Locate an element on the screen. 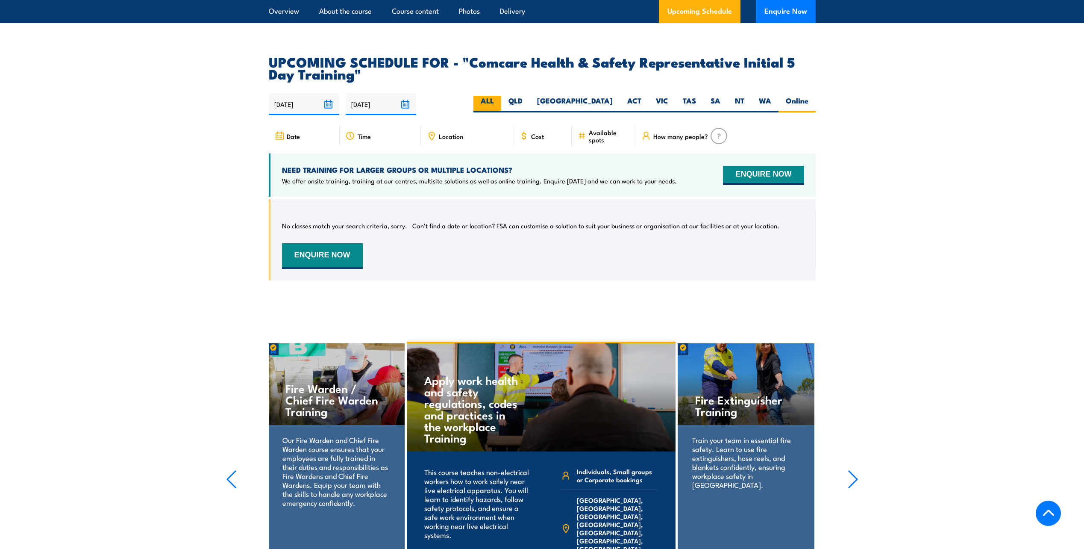 The width and height of the screenshot is (1084, 549). input: To date is located at coordinates (381, 104).